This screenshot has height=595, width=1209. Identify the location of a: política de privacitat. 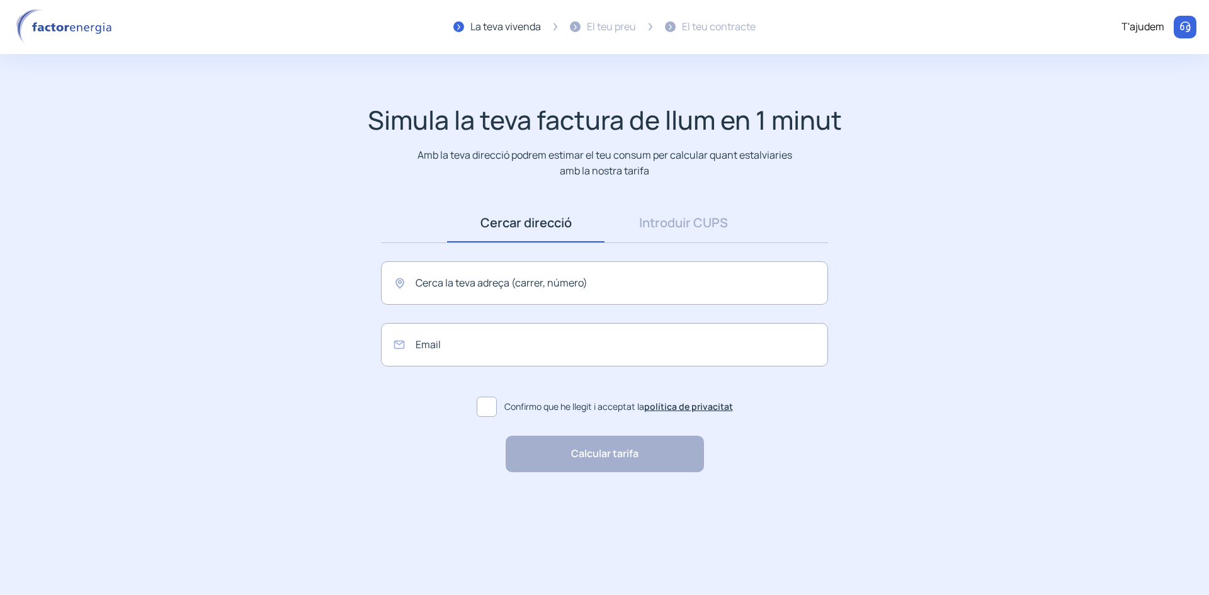
(689, 406).